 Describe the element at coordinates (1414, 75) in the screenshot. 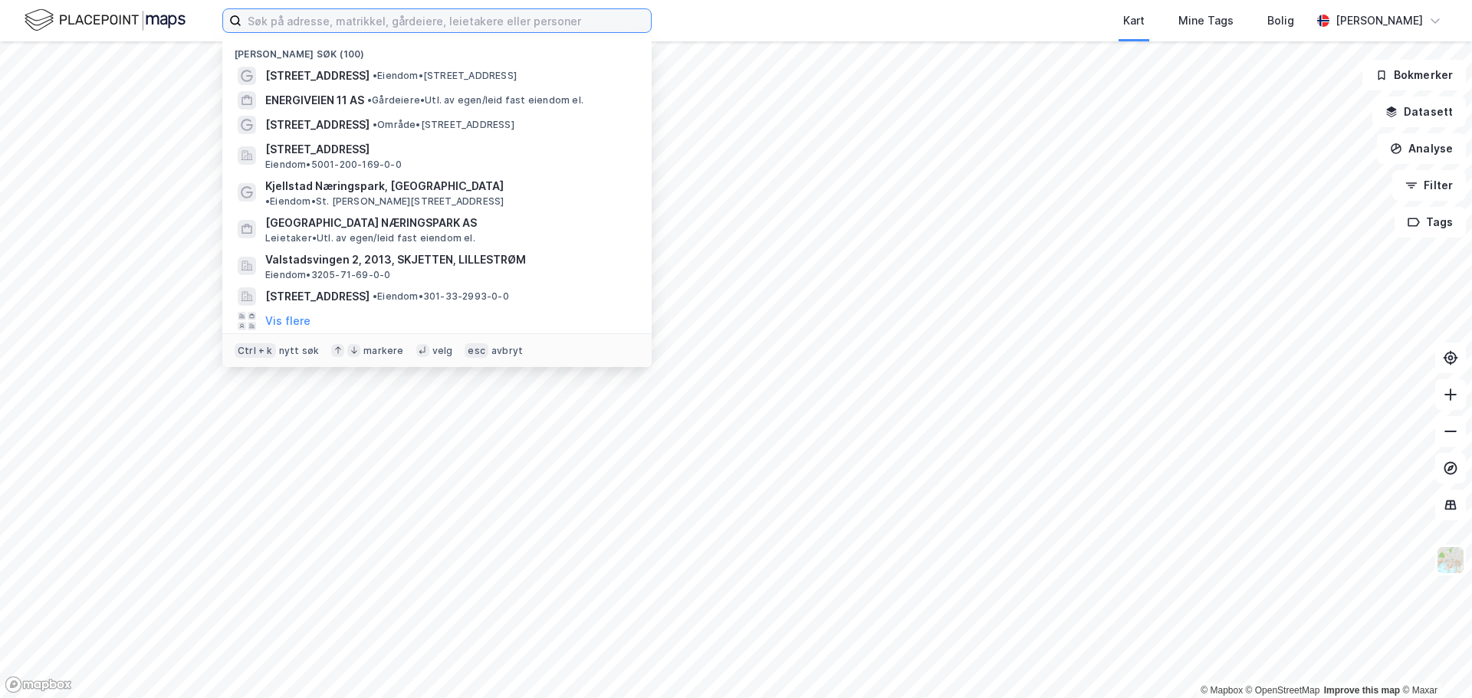

I see `button: Bokmerker` at that location.